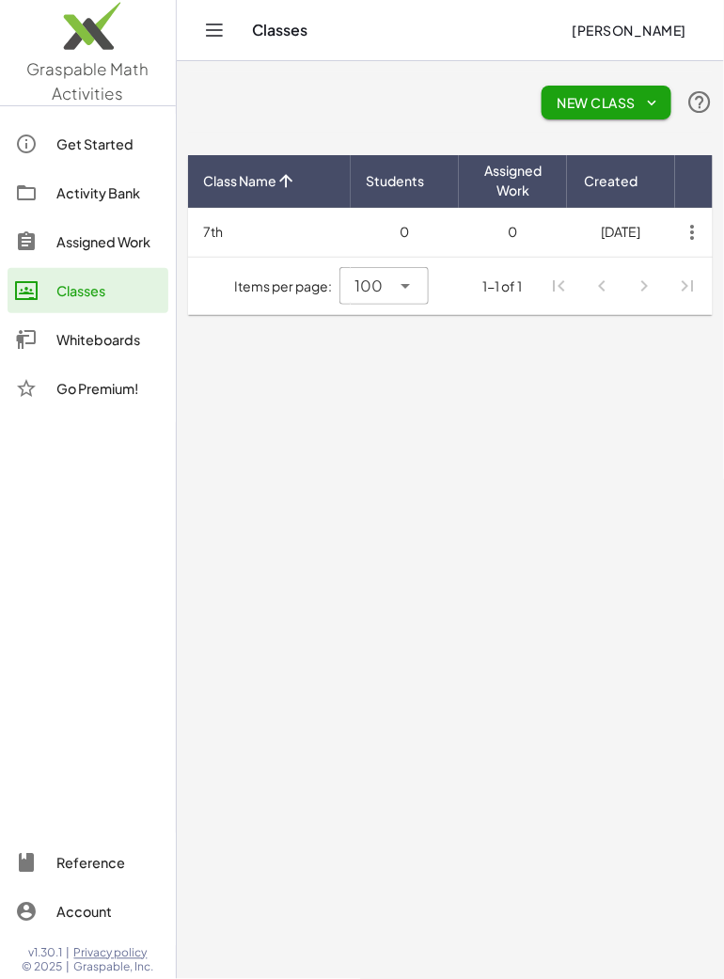 The image size is (724, 979). What do you see at coordinates (88, 81) in the screenshot?
I see `span: Graspable Math Activities` at bounding box center [88, 81].